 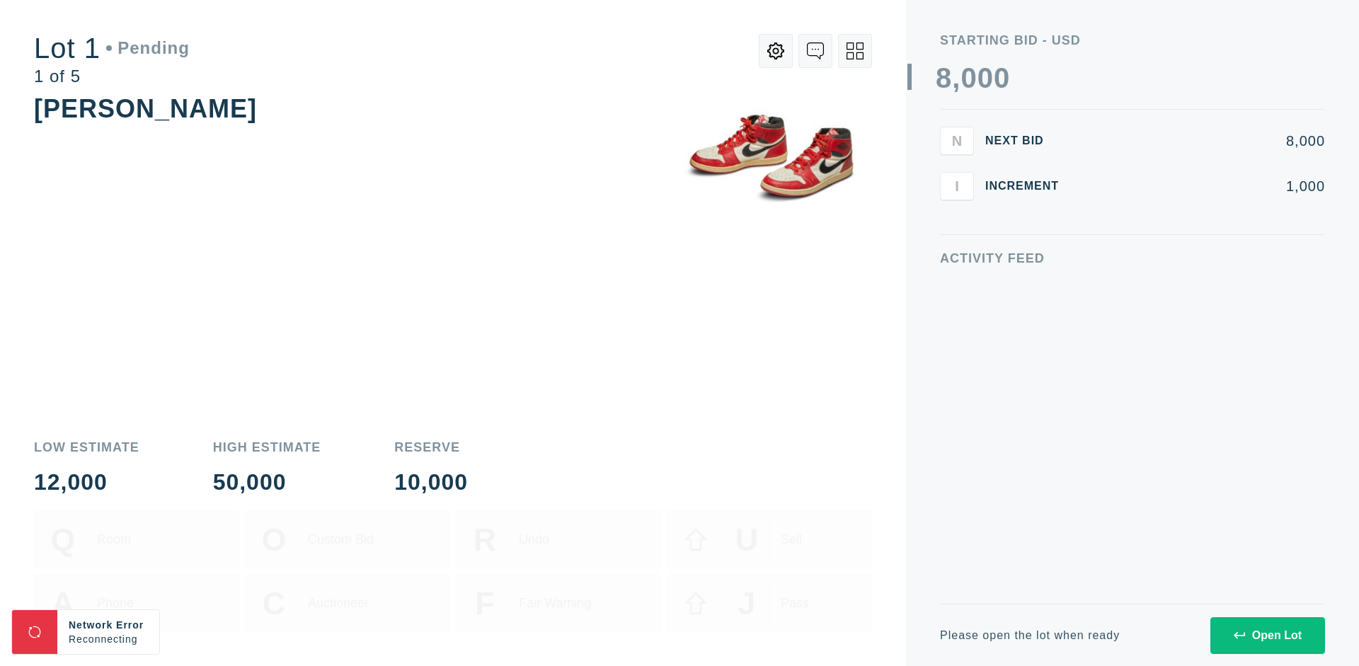 What do you see at coordinates (86, 482) in the screenshot?
I see `div: 12,000` at bounding box center [86, 482].